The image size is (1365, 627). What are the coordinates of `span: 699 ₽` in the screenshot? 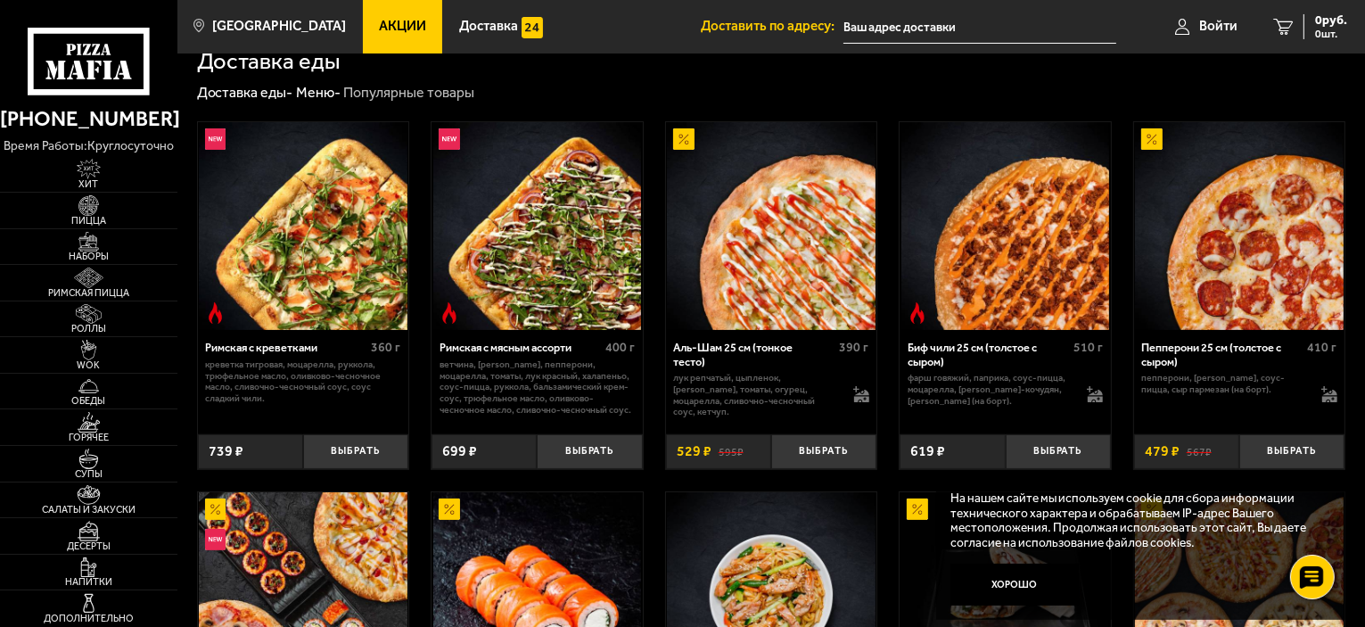 It's located at (459, 451).